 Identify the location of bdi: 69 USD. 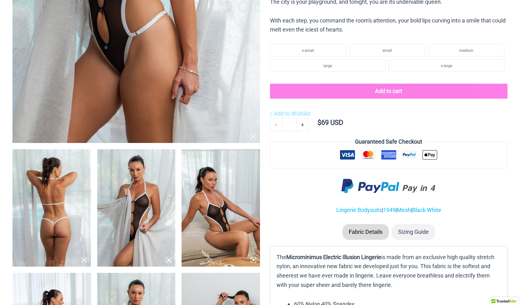
(330, 122).